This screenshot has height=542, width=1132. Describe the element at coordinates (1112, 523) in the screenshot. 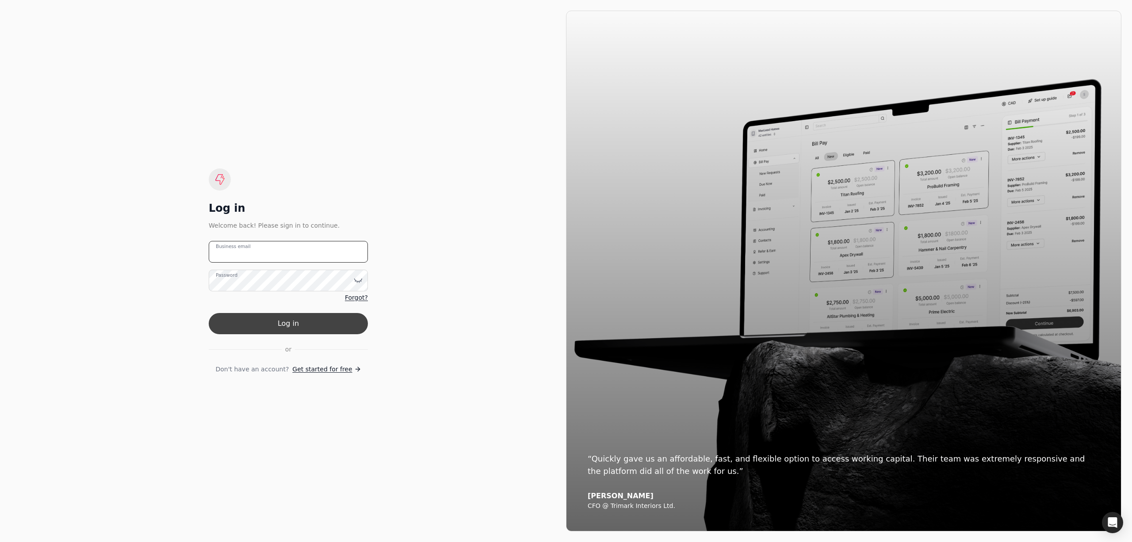

I see `div: Open Intercom Messenger` at that location.